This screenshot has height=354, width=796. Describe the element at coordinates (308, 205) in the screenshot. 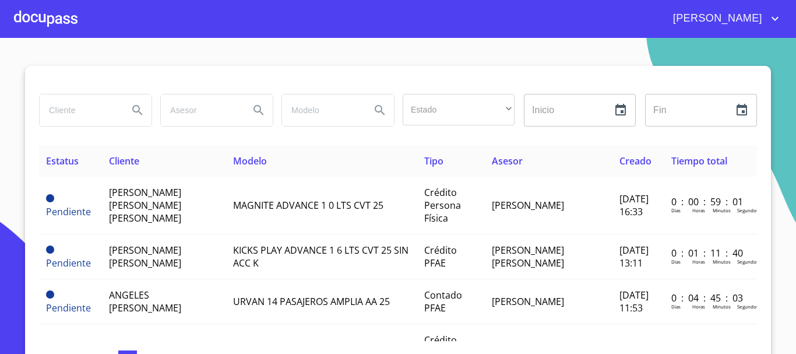

I see `span: MAGNITE ADVANCE 1 0 LTS CVT 25` at that location.